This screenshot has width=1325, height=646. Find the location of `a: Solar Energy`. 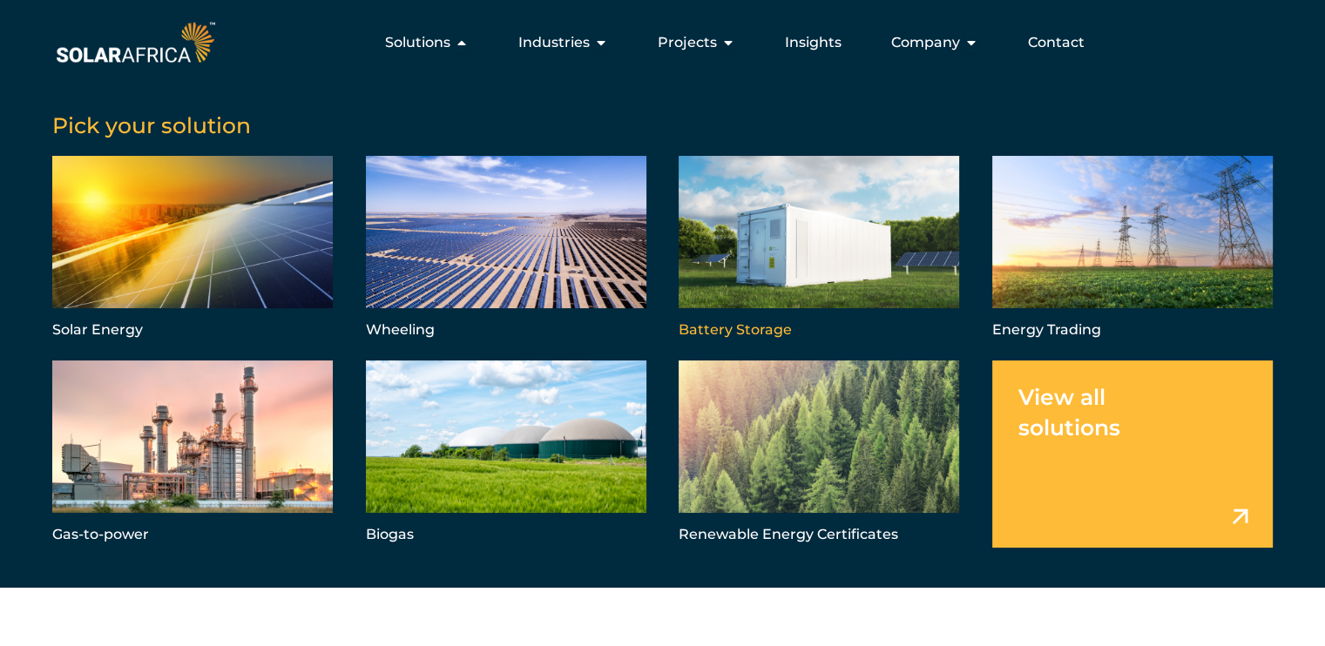

a: Solar Energy is located at coordinates (193, 249).